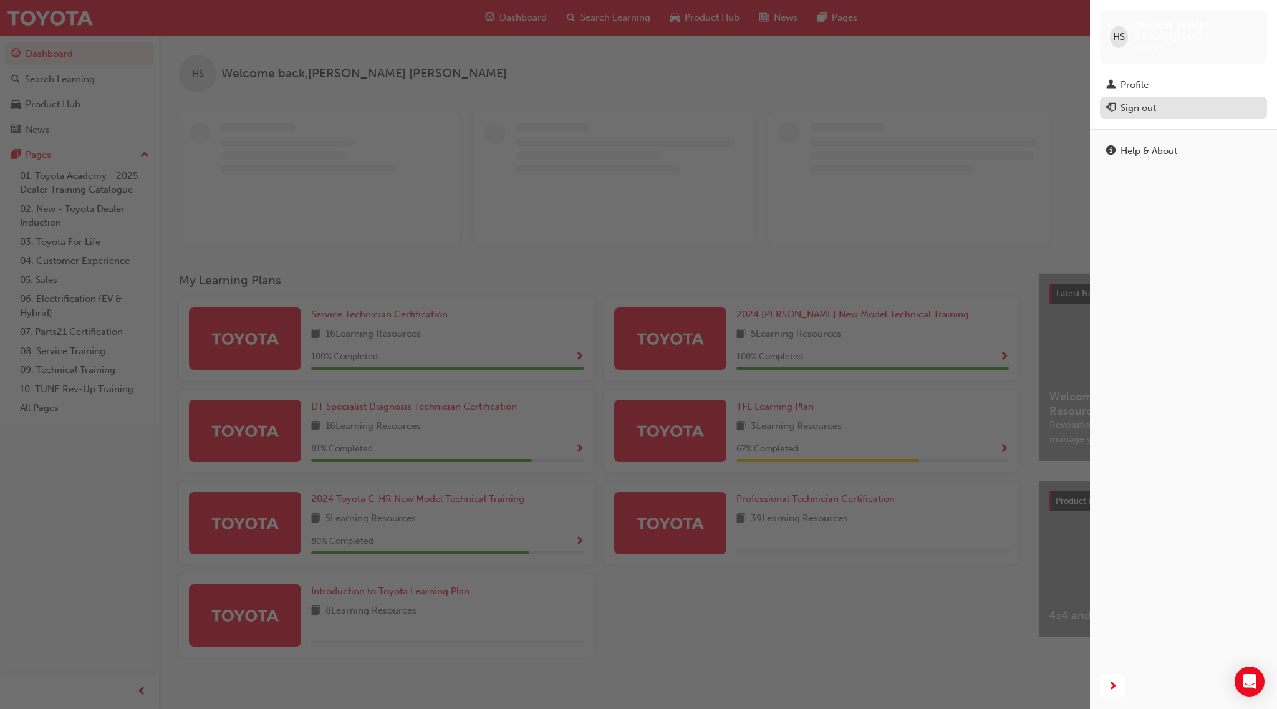  I want to click on div: Sign out, so click(1138, 108).